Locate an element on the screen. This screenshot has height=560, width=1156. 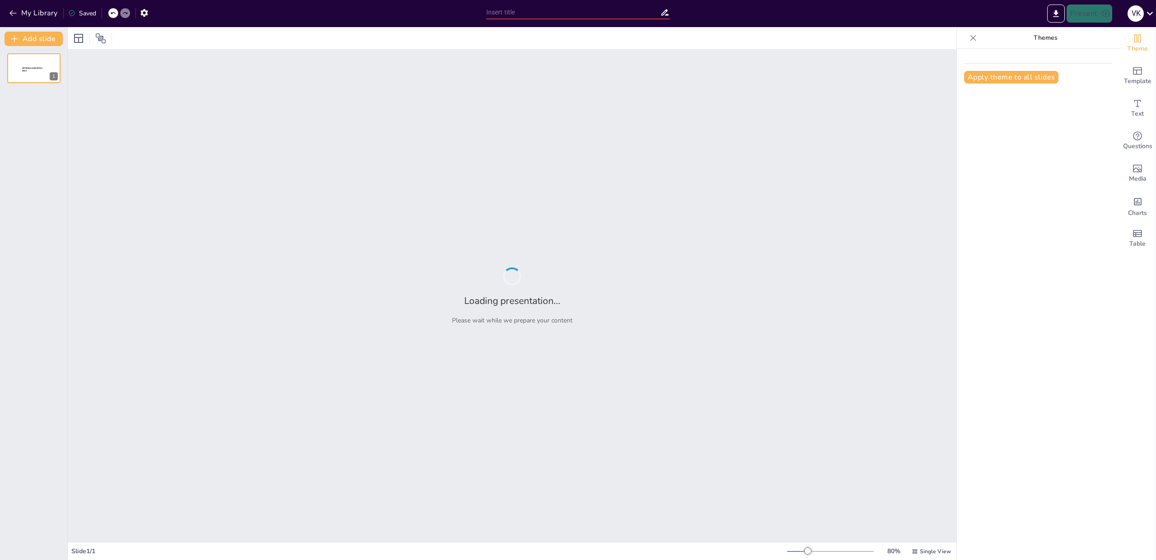
span: Media is located at coordinates (1137, 179).